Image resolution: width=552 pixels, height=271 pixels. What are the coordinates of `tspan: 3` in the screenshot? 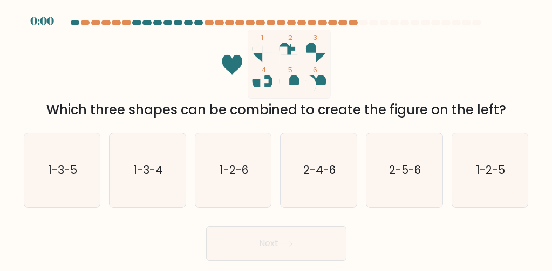 It's located at (314, 37).